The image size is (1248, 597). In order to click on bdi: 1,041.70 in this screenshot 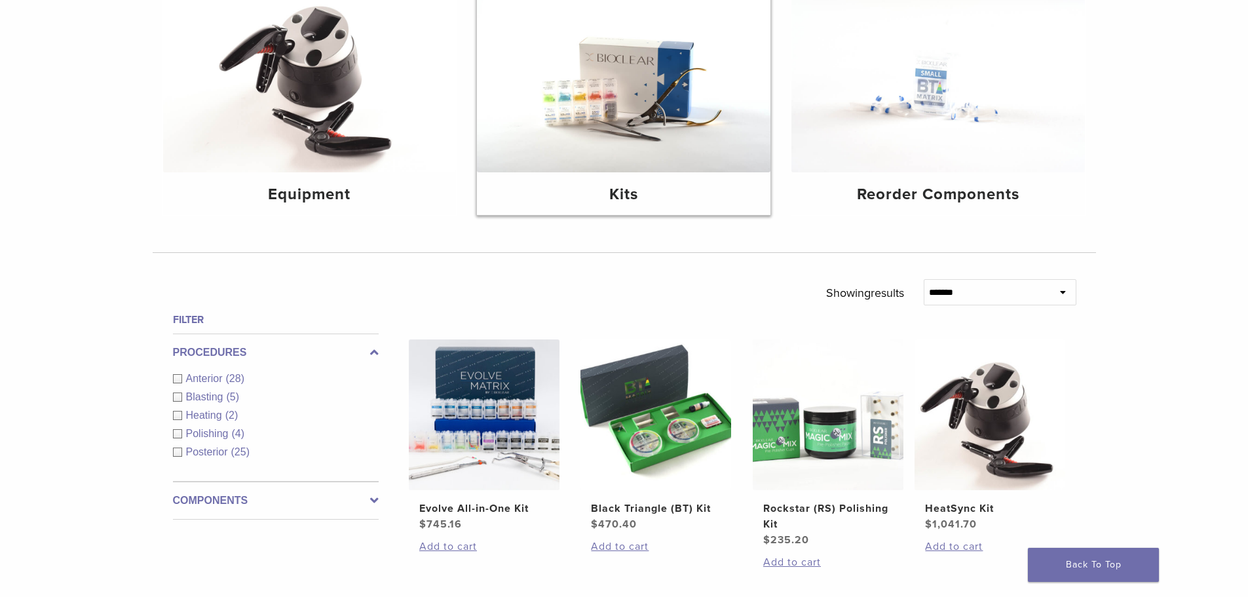, I will do `click(950, 524)`.